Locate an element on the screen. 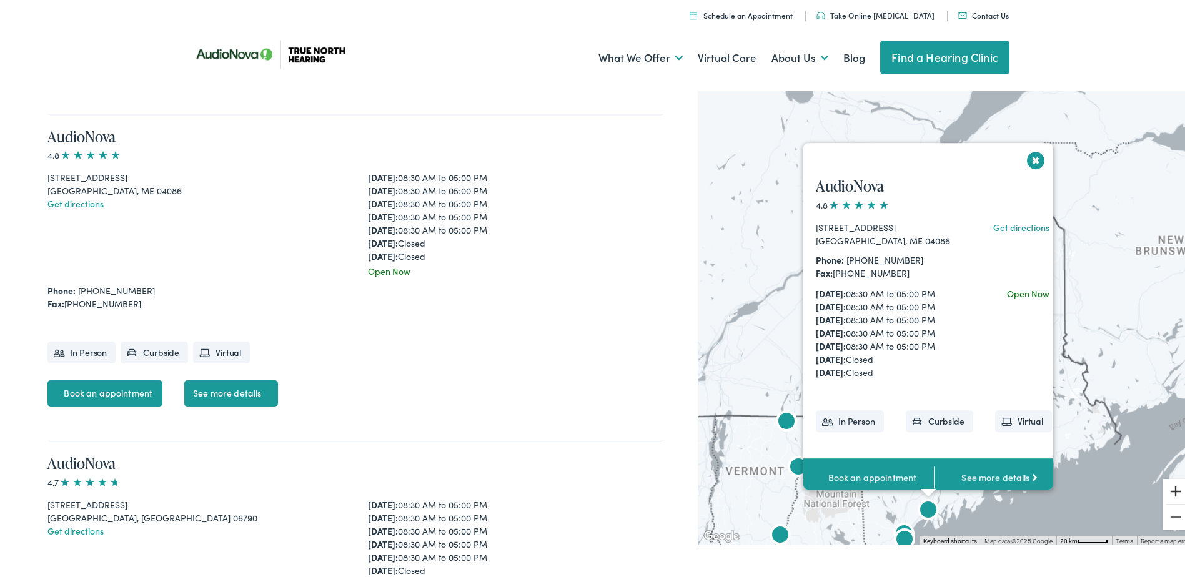 The image size is (1185, 577). span: 4.7 is located at coordinates (84, 480).